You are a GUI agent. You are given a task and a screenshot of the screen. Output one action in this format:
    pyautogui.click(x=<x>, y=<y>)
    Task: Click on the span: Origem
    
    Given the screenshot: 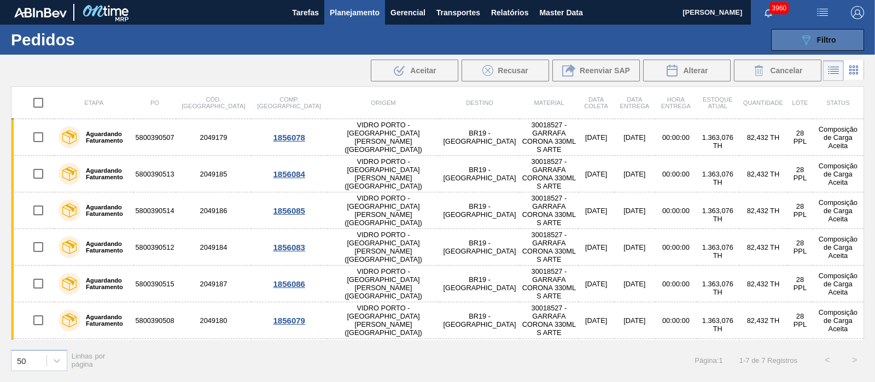 What is the action you would take?
    pyautogui.click(x=383, y=103)
    